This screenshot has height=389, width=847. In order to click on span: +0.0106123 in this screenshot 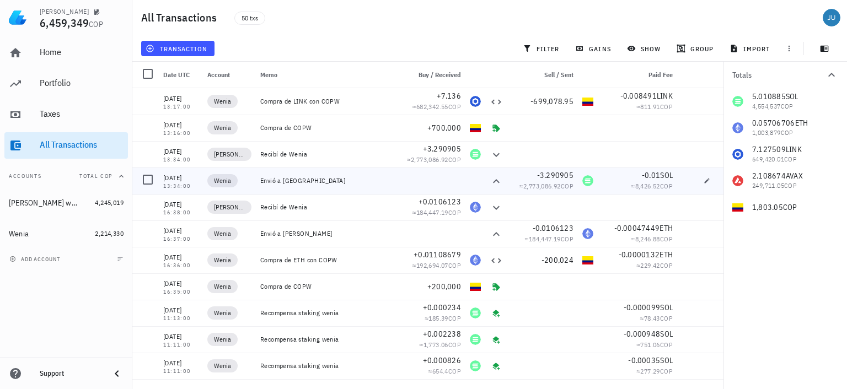, I will do `click(440, 202)`.